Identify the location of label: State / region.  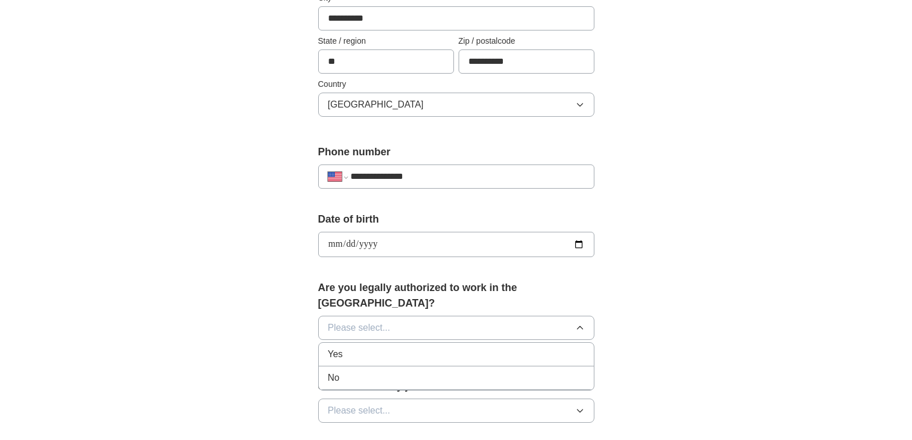
(386, 41).